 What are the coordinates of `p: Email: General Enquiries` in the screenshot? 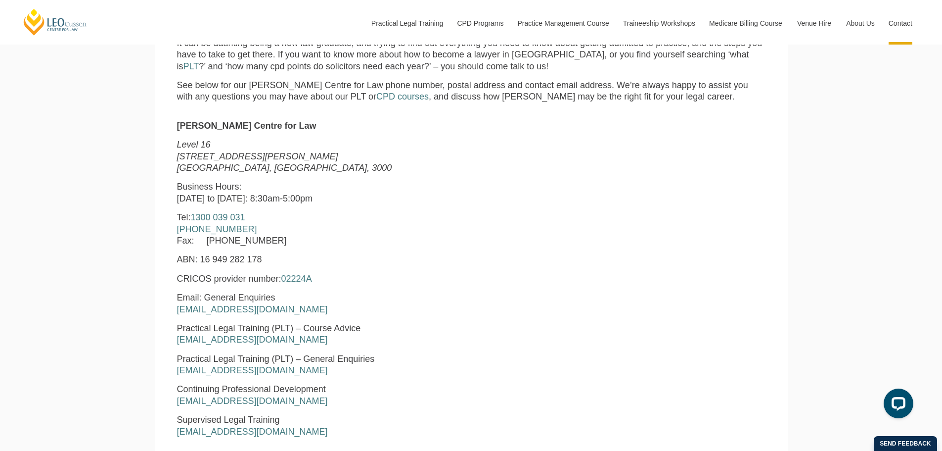 It's located at (346, 303).